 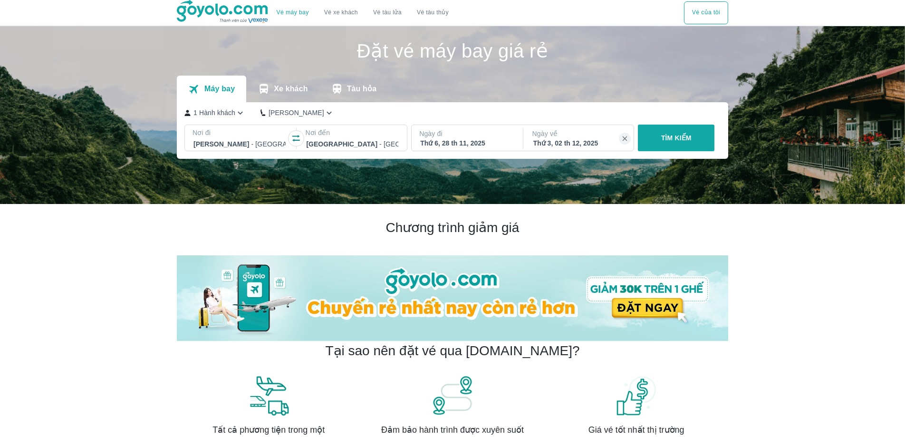 What do you see at coordinates (579, 143) in the screenshot?
I see `div: Thứ 3, 02 th 12, 2025` at bounding box center [579, 143].